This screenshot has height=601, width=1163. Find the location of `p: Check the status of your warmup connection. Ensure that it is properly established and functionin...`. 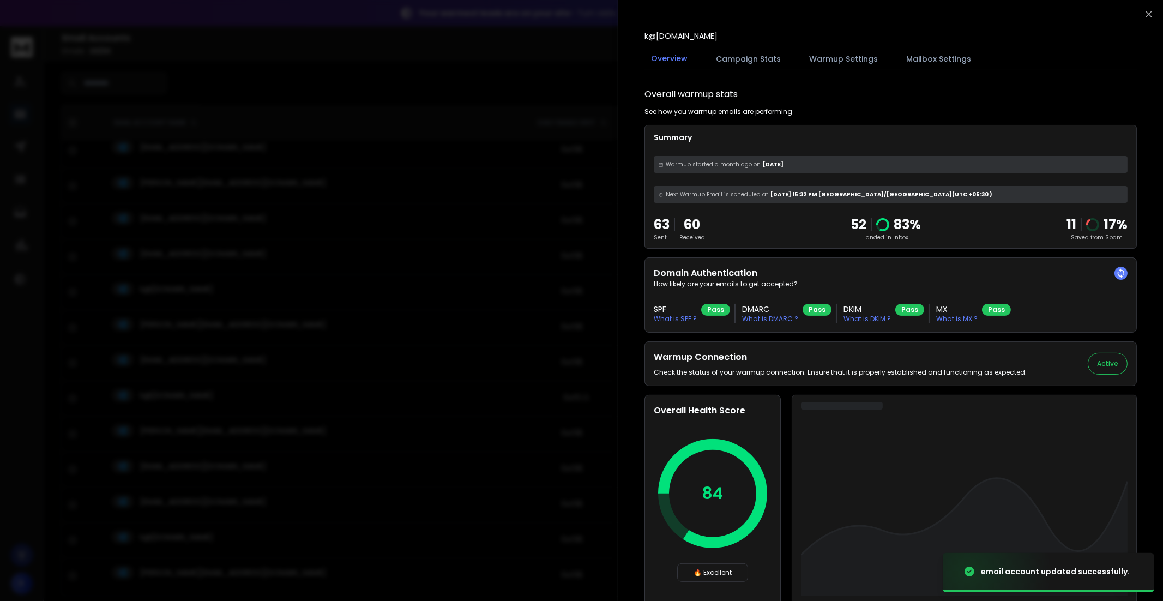

p: Check the status of your warmup connection. Ensure that it is properly established and functionin... is located at coordinates (840, 372).